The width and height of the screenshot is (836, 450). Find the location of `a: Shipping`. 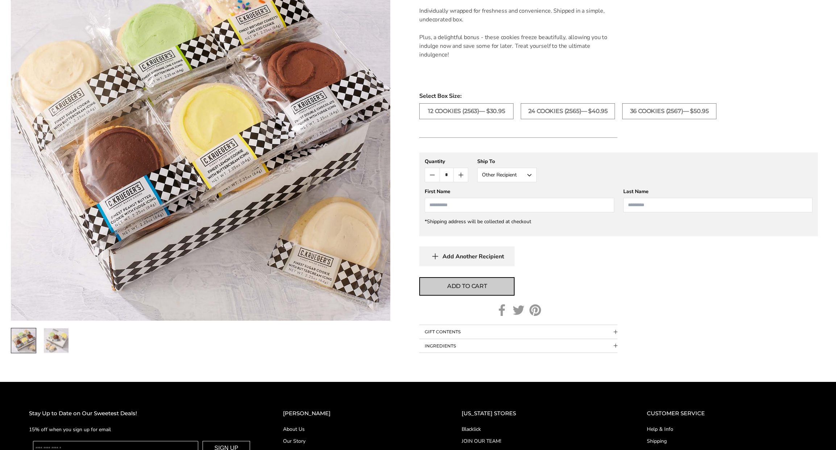

a: Shipping is located at coordinates (727, 441).